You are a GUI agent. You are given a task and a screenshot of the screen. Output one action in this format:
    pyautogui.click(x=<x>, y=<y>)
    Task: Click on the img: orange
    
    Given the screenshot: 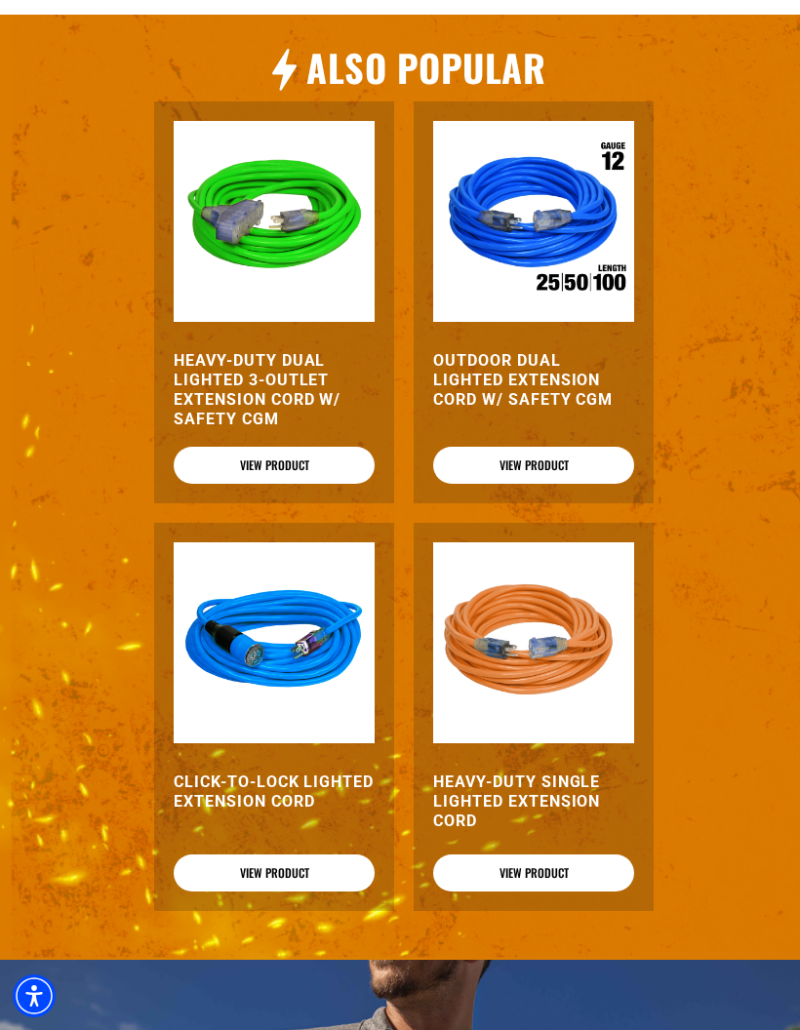 What is the action you would take?
    pyautogui.click(x=533, y=643)
    